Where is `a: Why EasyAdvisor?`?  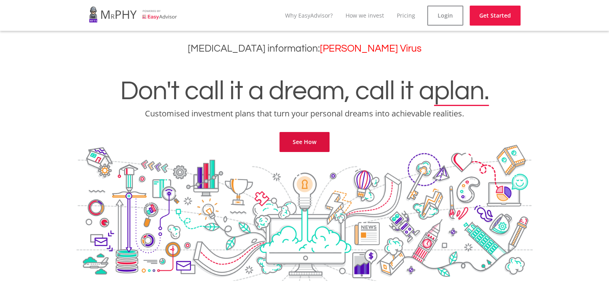
a: Why EasyAdvisor? is located at coordinates (309, 15).